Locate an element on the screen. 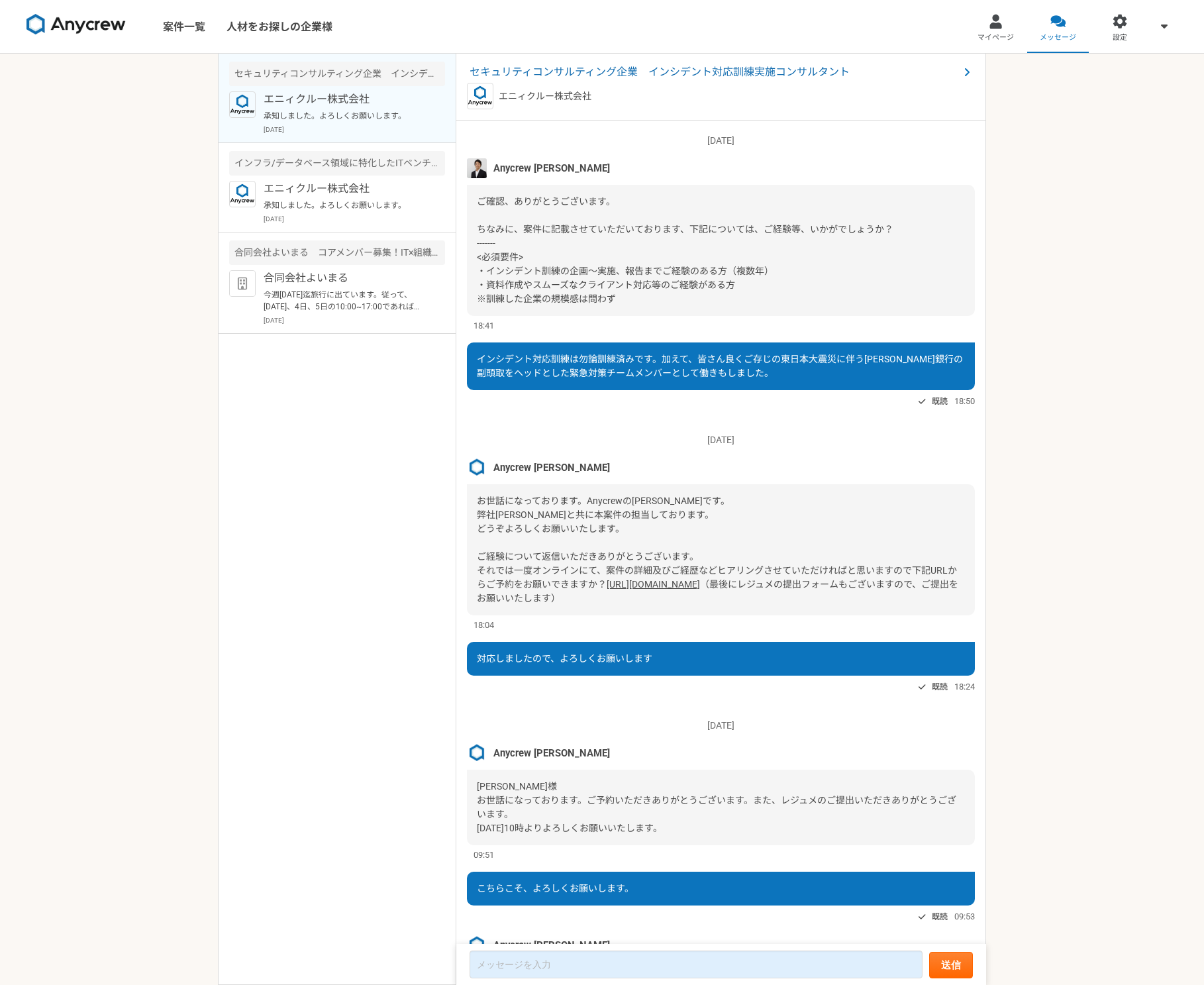  span: 09:53 is located at coordinates (965, 917).